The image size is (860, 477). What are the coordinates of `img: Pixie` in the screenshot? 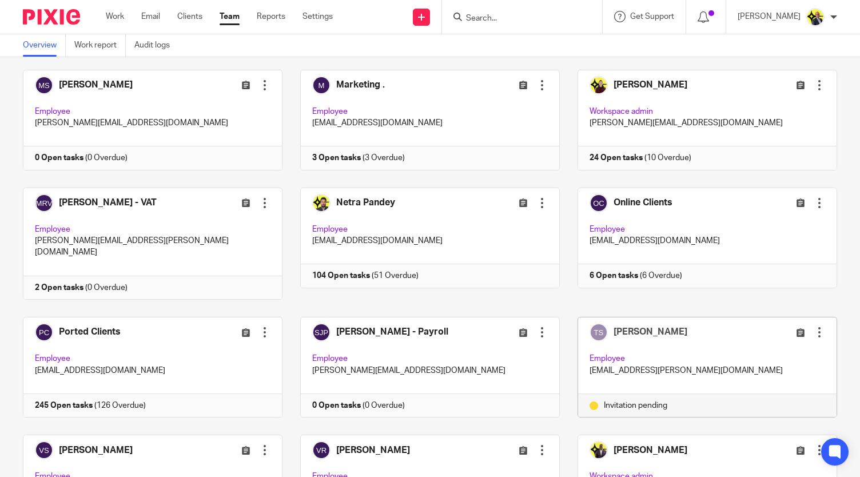 It's located at (51, 17).